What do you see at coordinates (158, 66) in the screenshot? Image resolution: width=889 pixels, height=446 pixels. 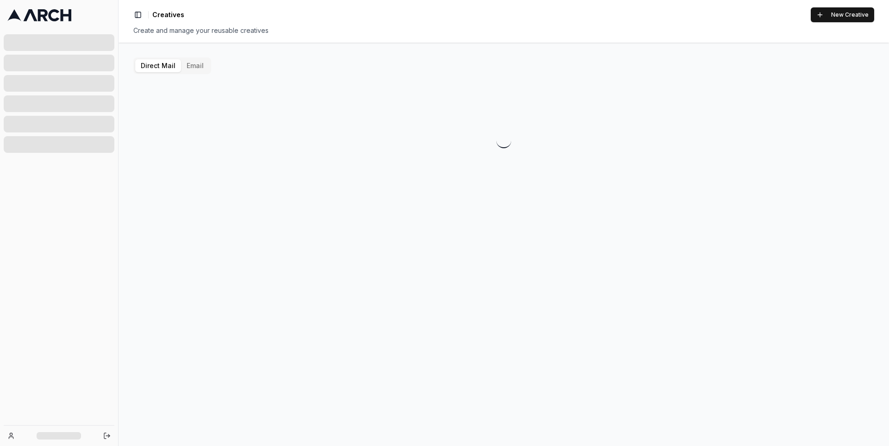 I see `button: Direct Mail` at bounding box center [158, 66].